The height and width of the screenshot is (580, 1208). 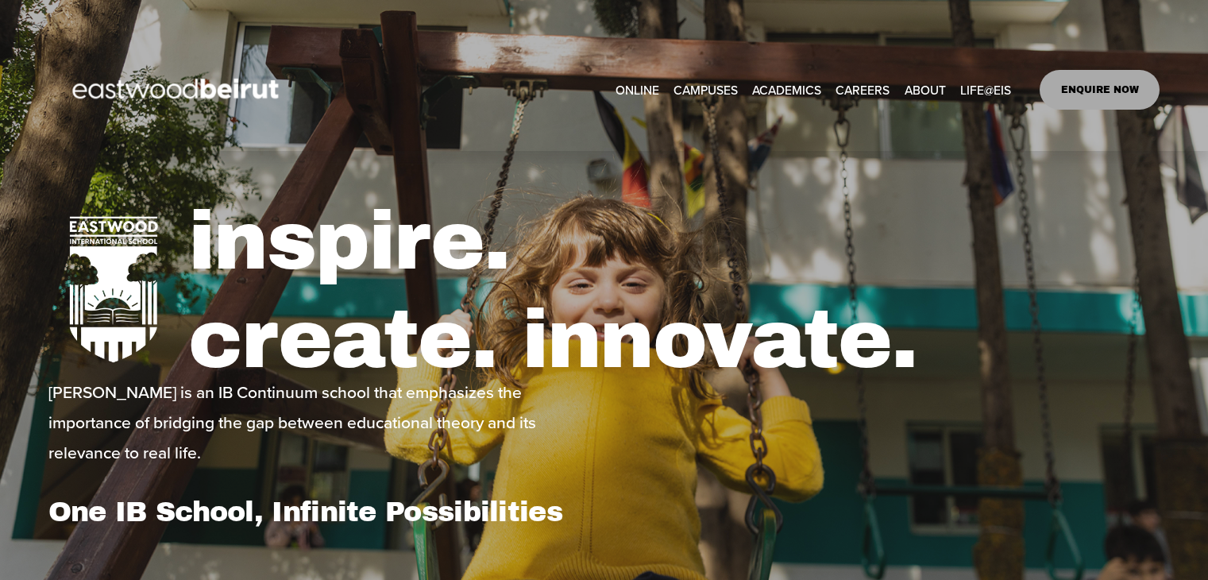 I want to click on h1: One IB School, Infinite Possibilities, so click(x=324, y=511).